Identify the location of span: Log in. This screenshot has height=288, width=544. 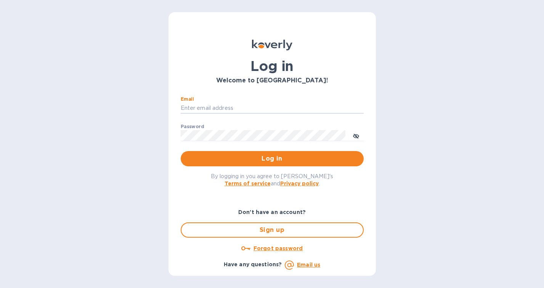
(272, 159).